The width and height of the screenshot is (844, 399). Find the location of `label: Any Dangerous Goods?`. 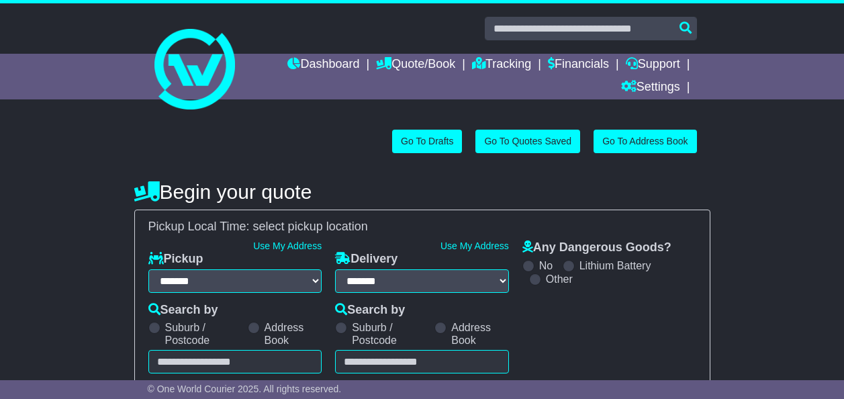

label: Any Dangerous Goods? is located at coordinates (597, 248).